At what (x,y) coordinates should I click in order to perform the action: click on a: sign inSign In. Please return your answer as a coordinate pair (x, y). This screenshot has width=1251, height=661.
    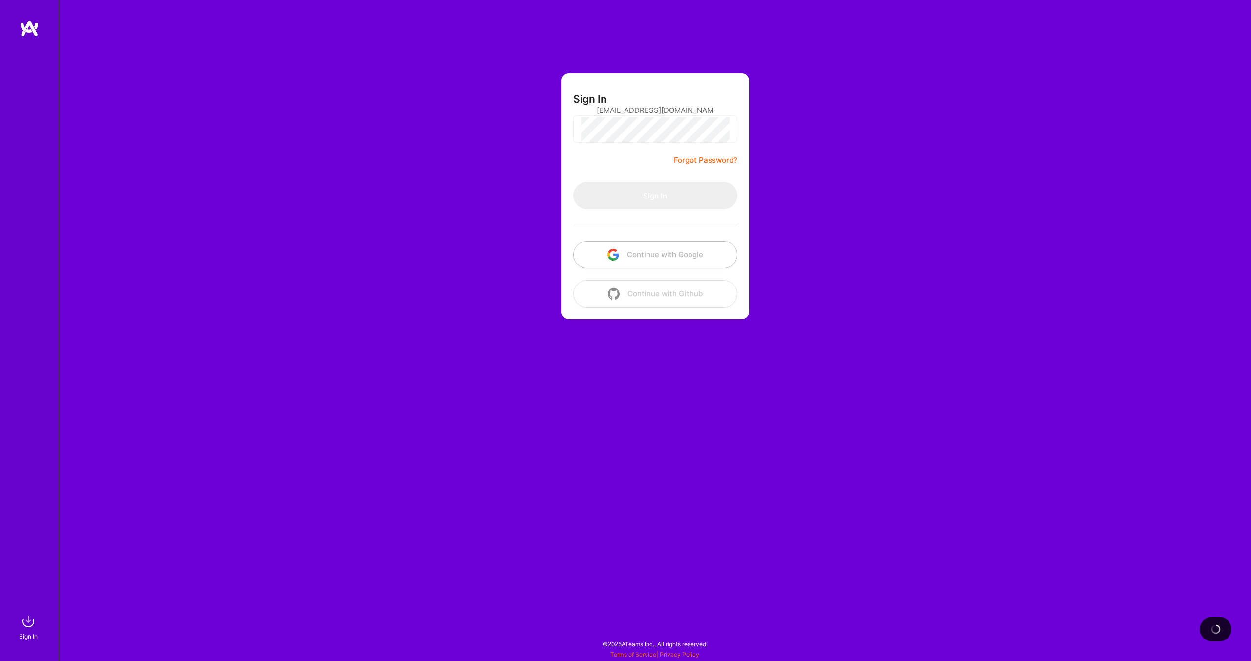
    Looking at the image, I should click on (29, 626).